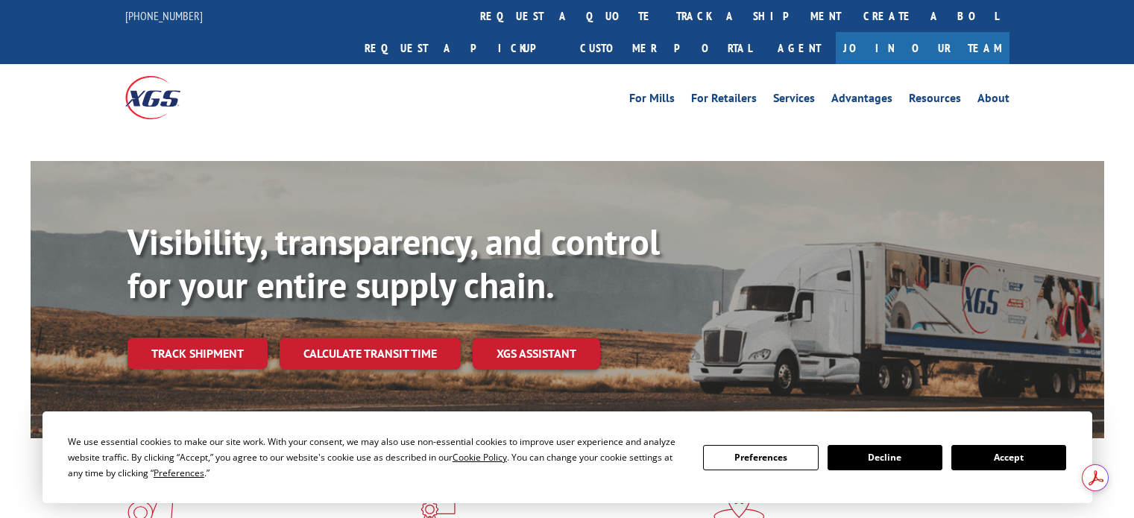 The width and height of the screenshot is (1134, 518). I want to click on a: XGS ASSISTANT, so click(536, 353).